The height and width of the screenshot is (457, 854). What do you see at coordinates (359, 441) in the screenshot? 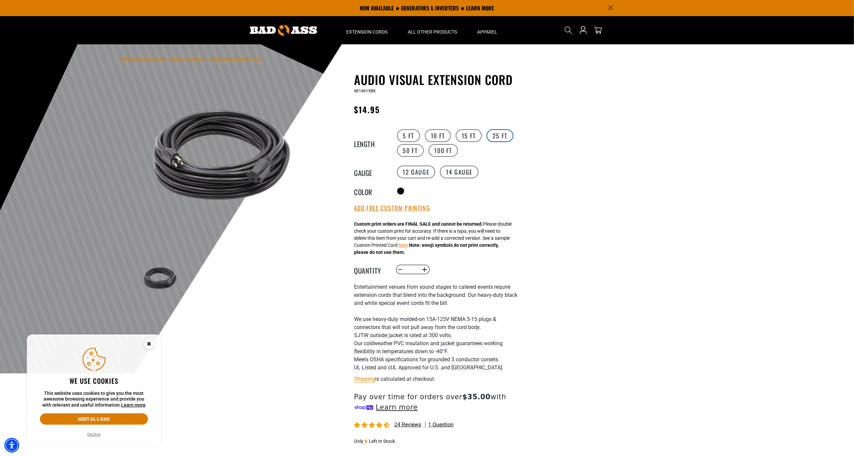
I see `span: Only` at bounding box center [359, 441].